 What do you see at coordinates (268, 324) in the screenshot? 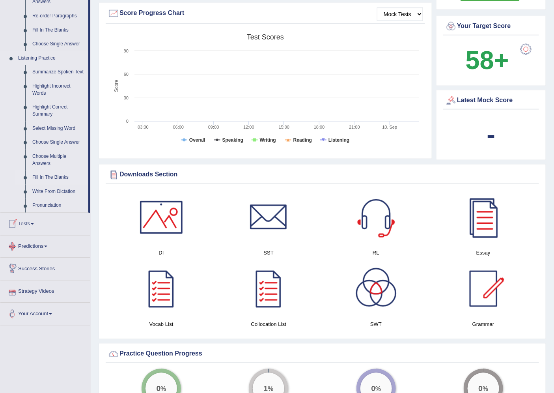
I see `h4: Collocation List` at bounding box center [268, 324].